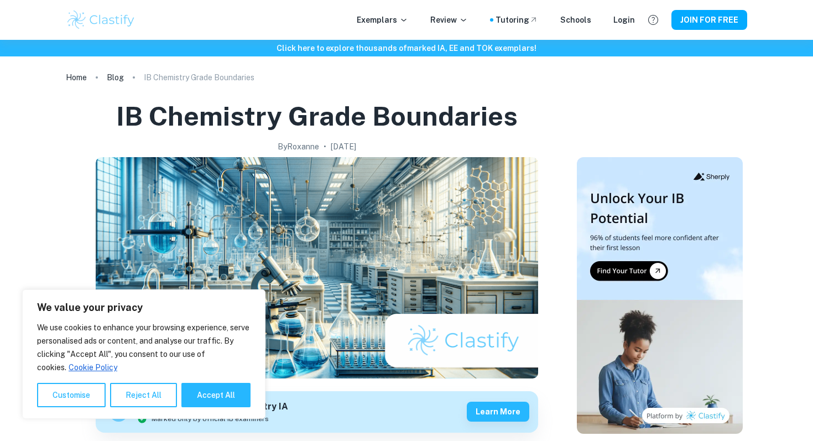 This screenshot has height=441, width=813. Describe the element at coordinates (517, 20) in the screenshot. I see `div: Tutoring` at that location.